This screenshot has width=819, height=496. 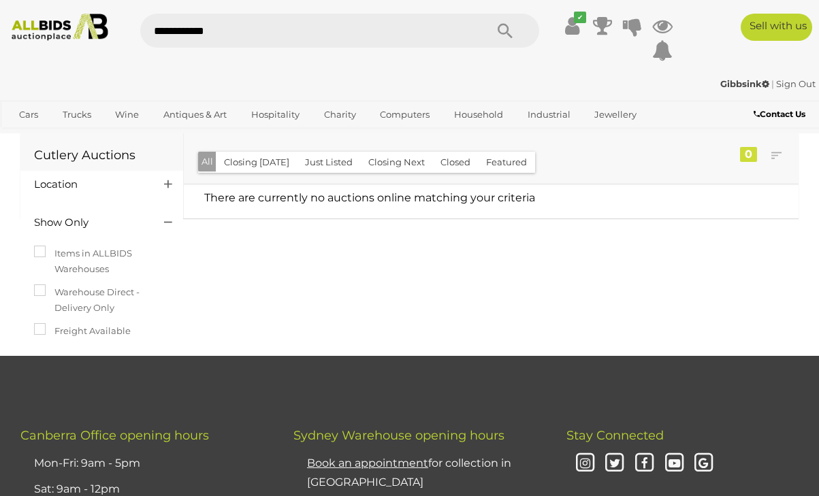 What do you see at coordinates (396, 162) in the screenshot?
I see `button: Closing Next` at bounding box center [396, 162].